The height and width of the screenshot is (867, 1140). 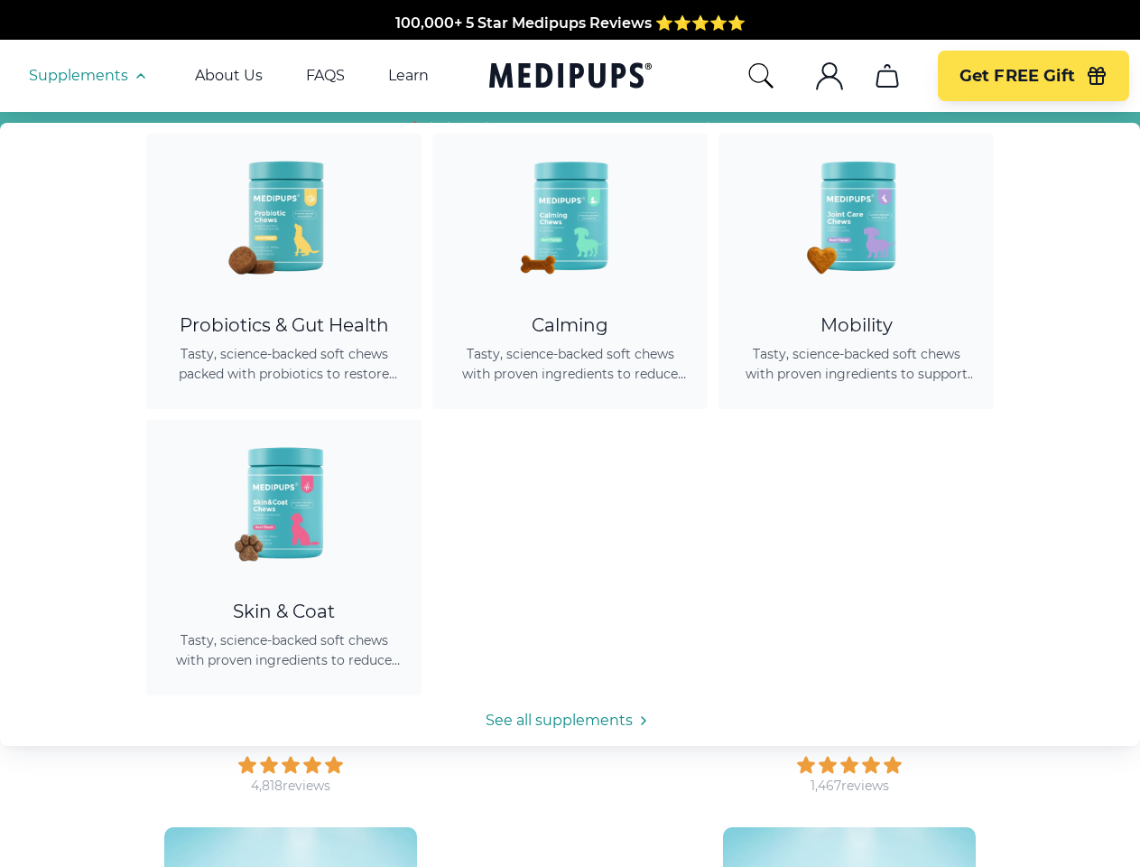 What do you see at coordinates (570, 325) in the screenshot?
I see `div: Calming` at bounding box center [570, 325].